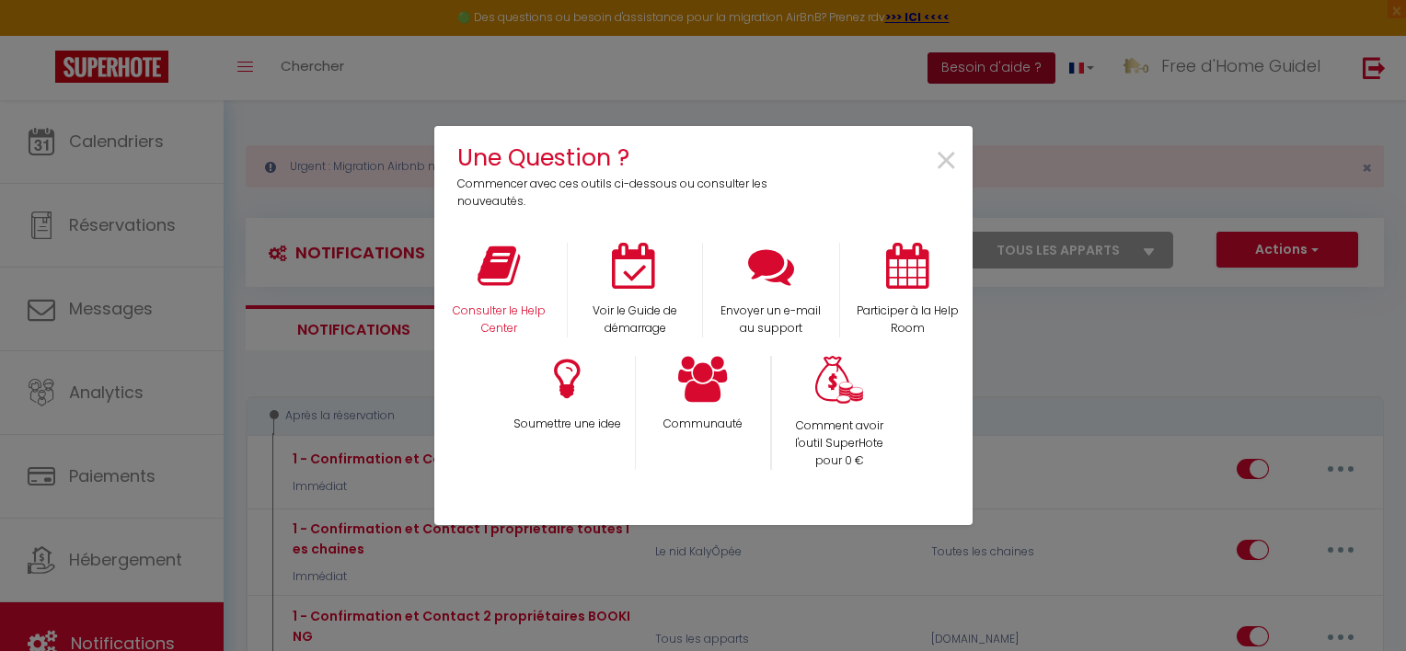  Describe the element at coordinates (499, 320) in the screenshot. I see `p: Consulter le Help Center` at that location.